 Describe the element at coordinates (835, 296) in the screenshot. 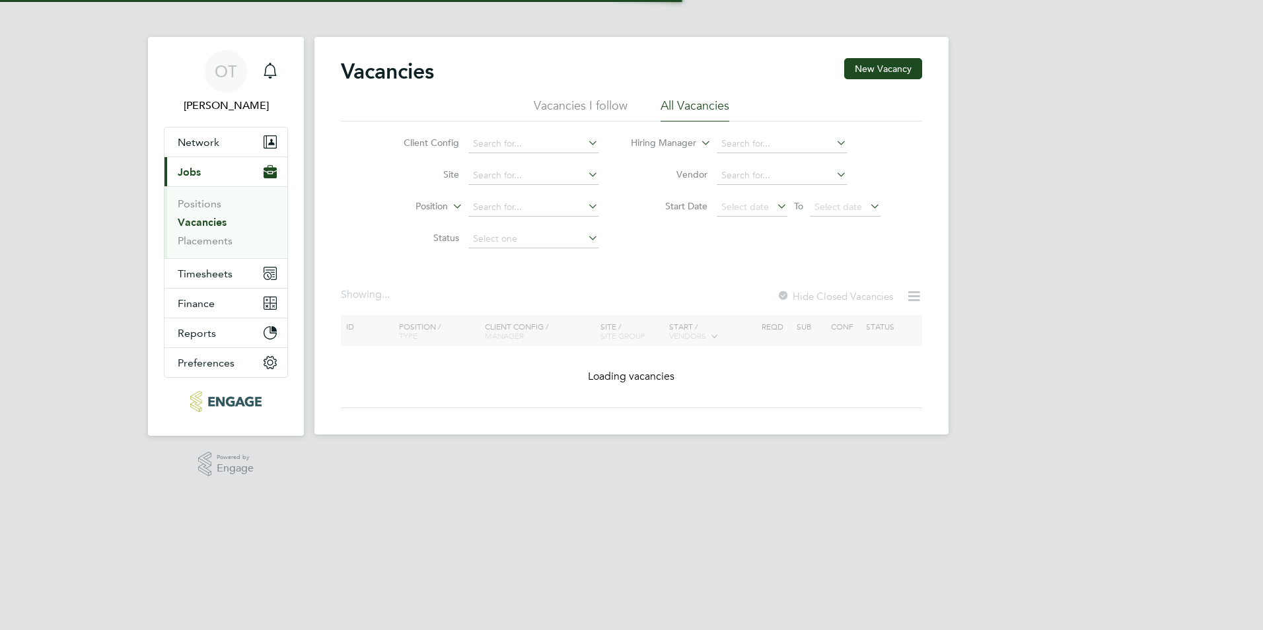

I see `label: Hide Closed Vacancies` at that location.